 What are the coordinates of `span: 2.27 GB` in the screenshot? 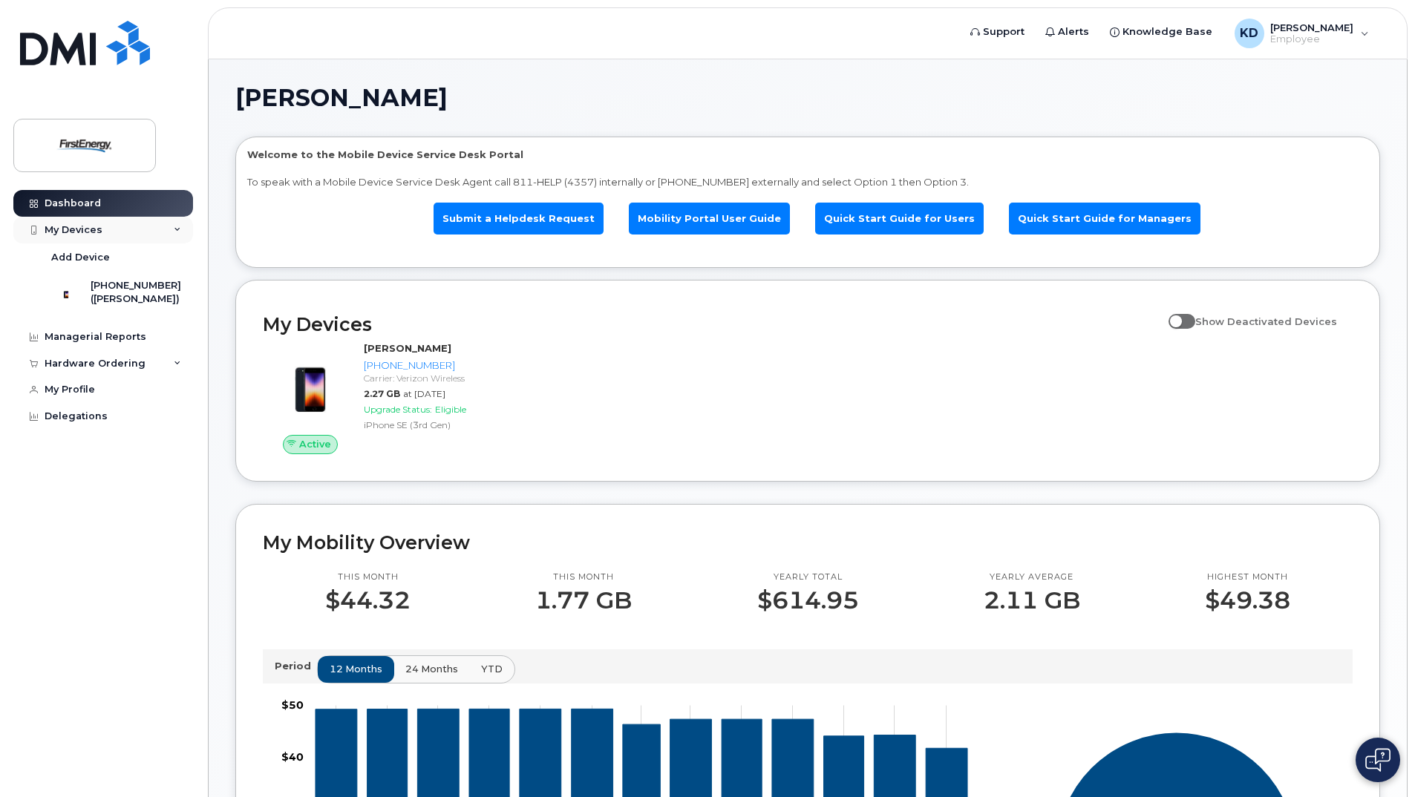 It's located at (382, 394).